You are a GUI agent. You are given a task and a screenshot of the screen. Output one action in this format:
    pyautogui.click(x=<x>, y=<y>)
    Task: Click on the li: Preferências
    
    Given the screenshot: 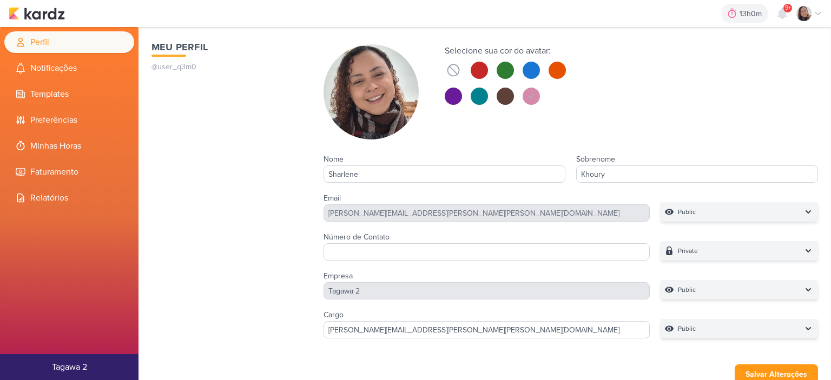 What is the action you would take?
    pyautogui.click(x=69, y=120)
    